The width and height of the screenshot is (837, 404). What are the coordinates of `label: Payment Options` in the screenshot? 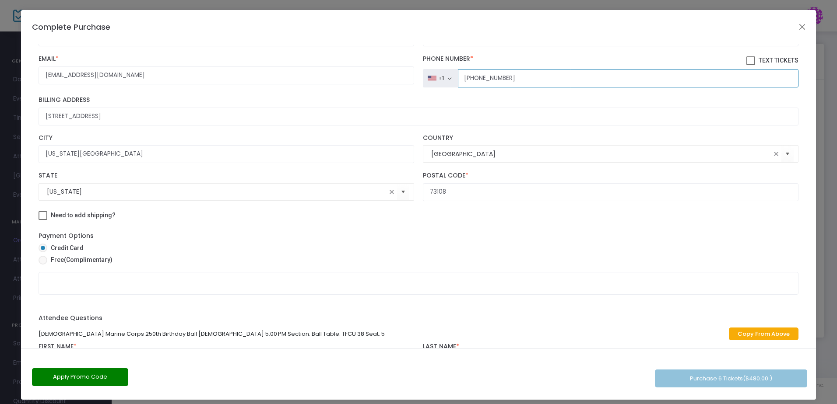 It's located at (66, 236).